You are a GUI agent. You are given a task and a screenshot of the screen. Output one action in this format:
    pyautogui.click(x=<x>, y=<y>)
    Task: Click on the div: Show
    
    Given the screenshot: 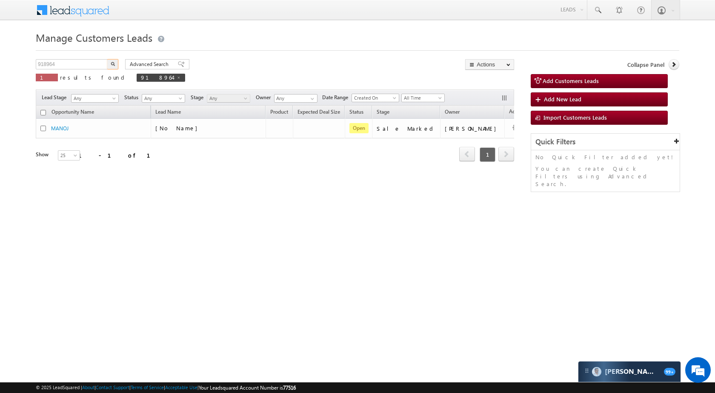 What is the action you would take?
    pyautogui.click(x=43, y=155)
    